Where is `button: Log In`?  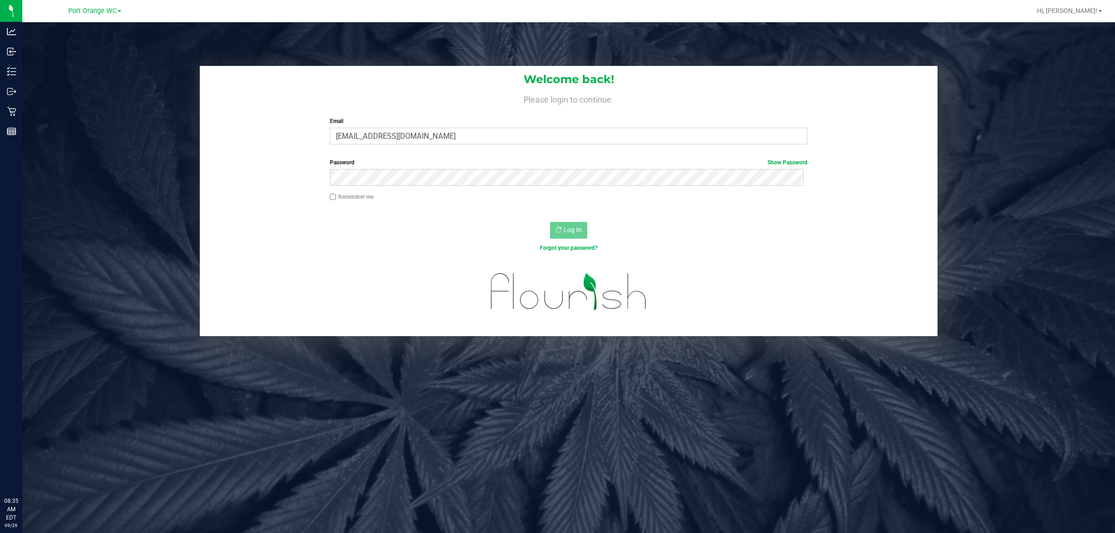 button: Log In is located at coordinates (568, 230).